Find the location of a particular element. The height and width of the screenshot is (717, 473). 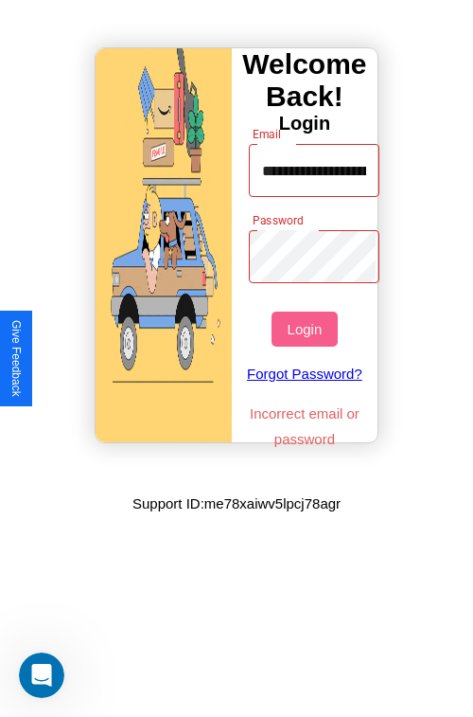

h3: Welcome Back! is located at coordinates (305, 80).